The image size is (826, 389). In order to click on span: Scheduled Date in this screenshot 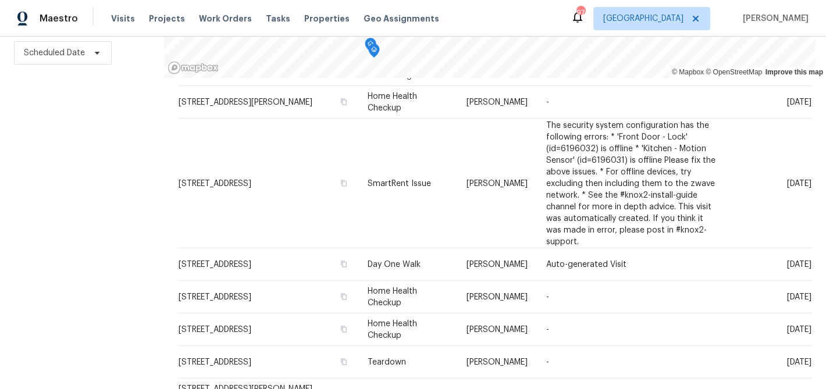, I will do `click(54, 53)`.